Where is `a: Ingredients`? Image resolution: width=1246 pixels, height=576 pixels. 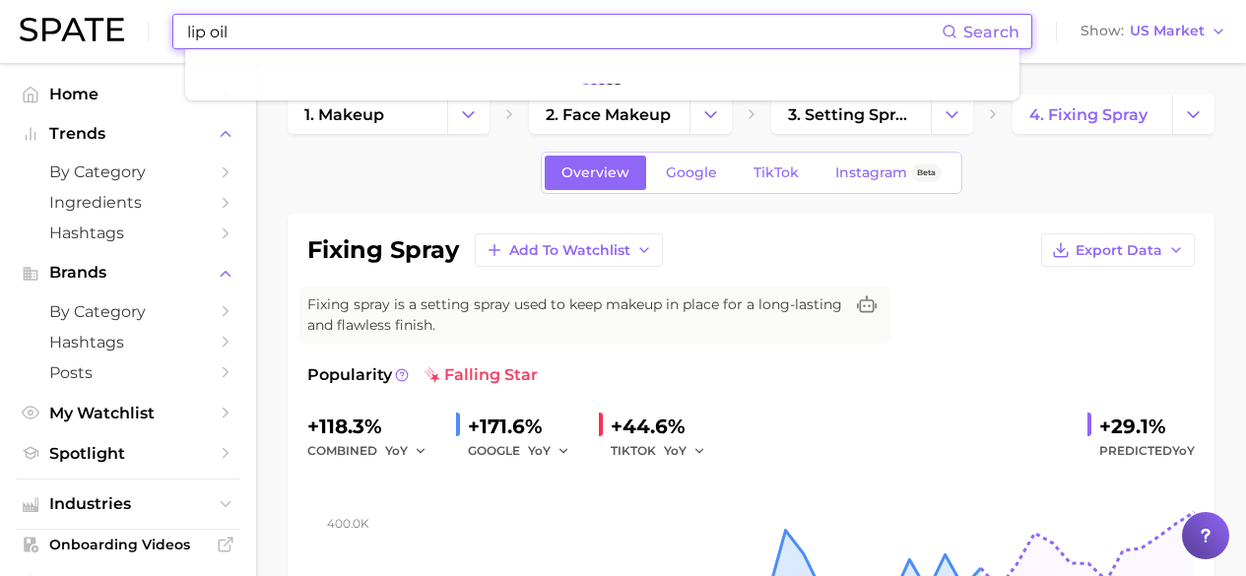
a: Ingredients is located at coordinates (128, 202).